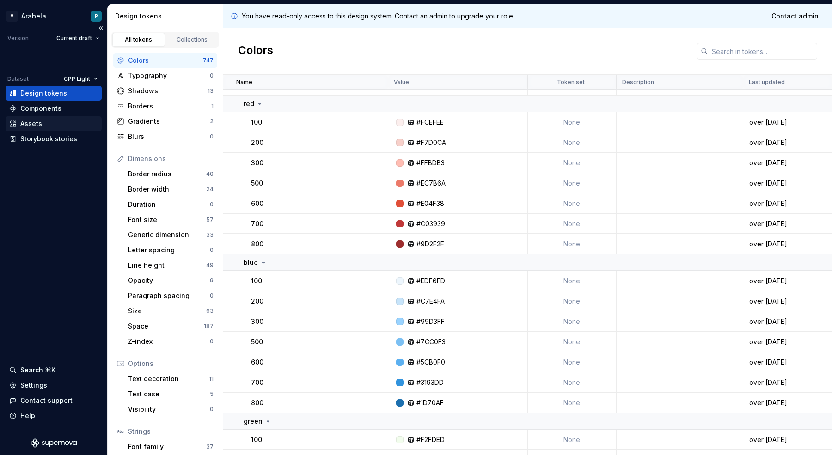 Image resolution: width=832 pixels, height=455 pixels. What do you see at coordinates (170, 250) in the screenshot?
I see `a: Letter spacing0` at bounding box center [170, 250].